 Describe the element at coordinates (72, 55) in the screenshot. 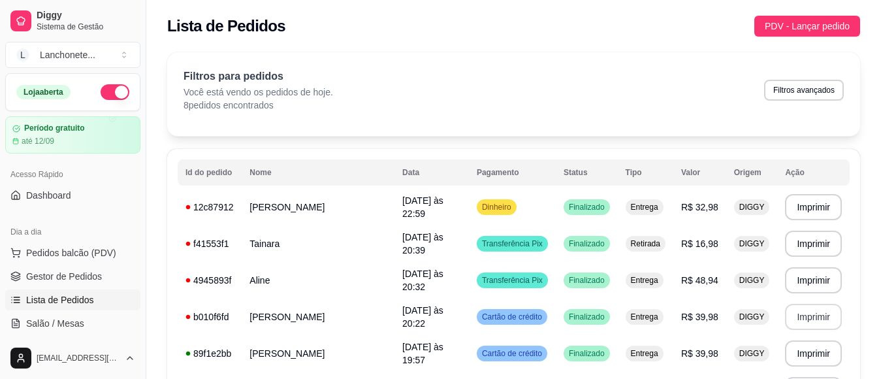

I see `button: Select a team` at that location.